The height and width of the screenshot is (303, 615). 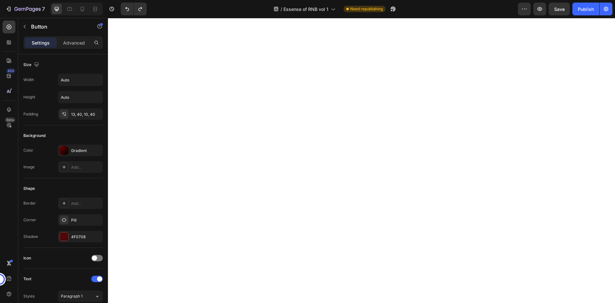 What do you see at coordinates (11, 71) in the screenshot?
I see `div: 450` at bounding box center [11, 71].